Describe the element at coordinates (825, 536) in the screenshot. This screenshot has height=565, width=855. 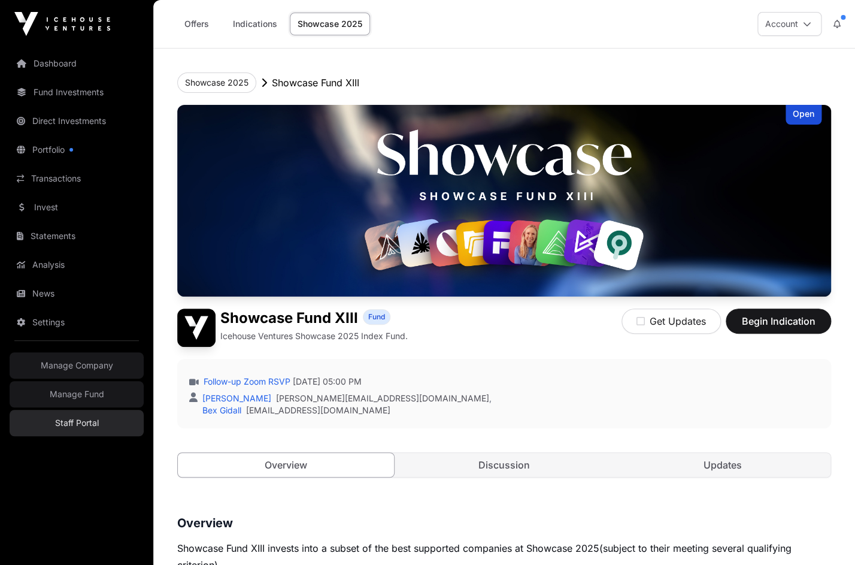
I see `div: Chat Widget` at that location.